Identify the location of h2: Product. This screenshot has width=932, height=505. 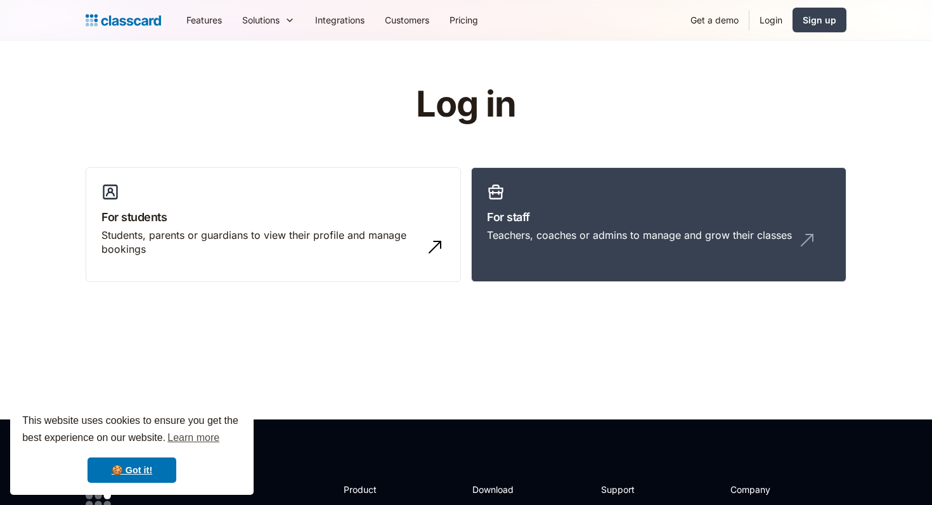
(377, 489).